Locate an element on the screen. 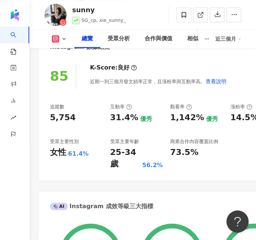 Image resolution: width=256 pixels, height=240 pixels. span: 查看說明 is located at coordinates (216, 81).